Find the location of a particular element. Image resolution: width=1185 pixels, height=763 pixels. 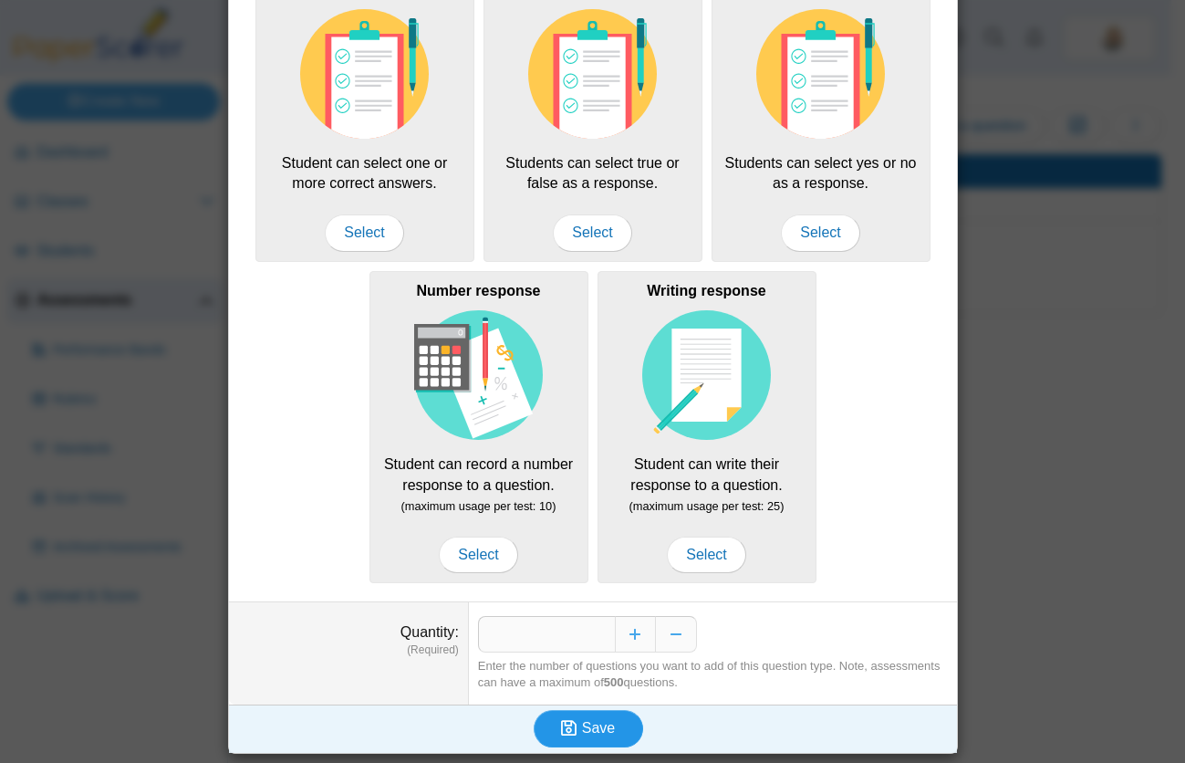

button: Increase is located at coordinates (635, 634).